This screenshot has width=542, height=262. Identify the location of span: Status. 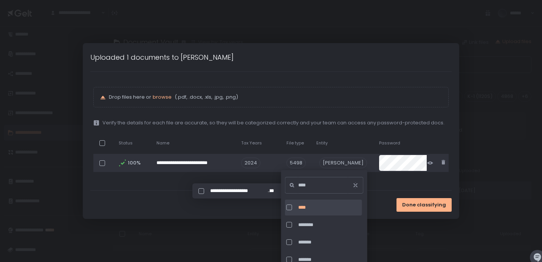
(125, 143).